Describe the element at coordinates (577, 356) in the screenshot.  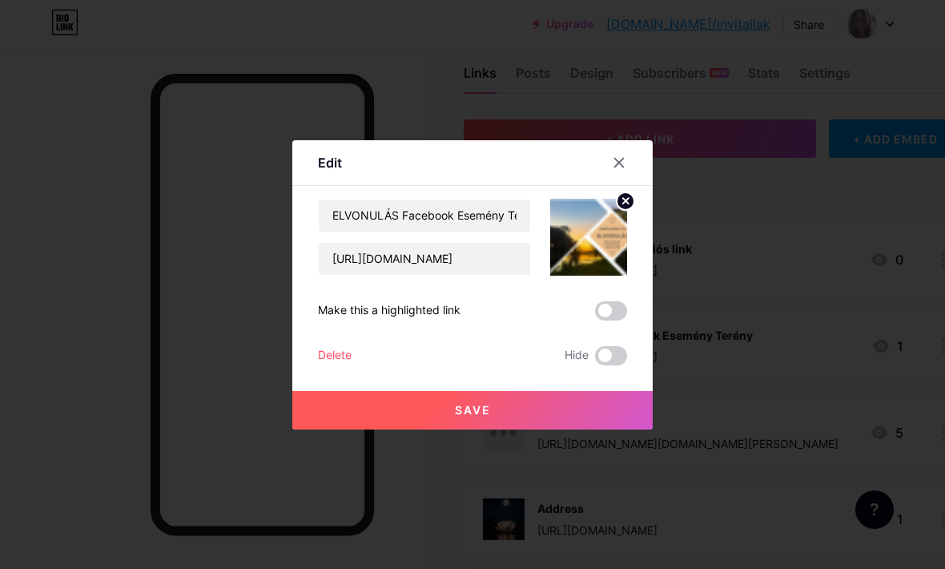
I see `span: Hide` at that location.